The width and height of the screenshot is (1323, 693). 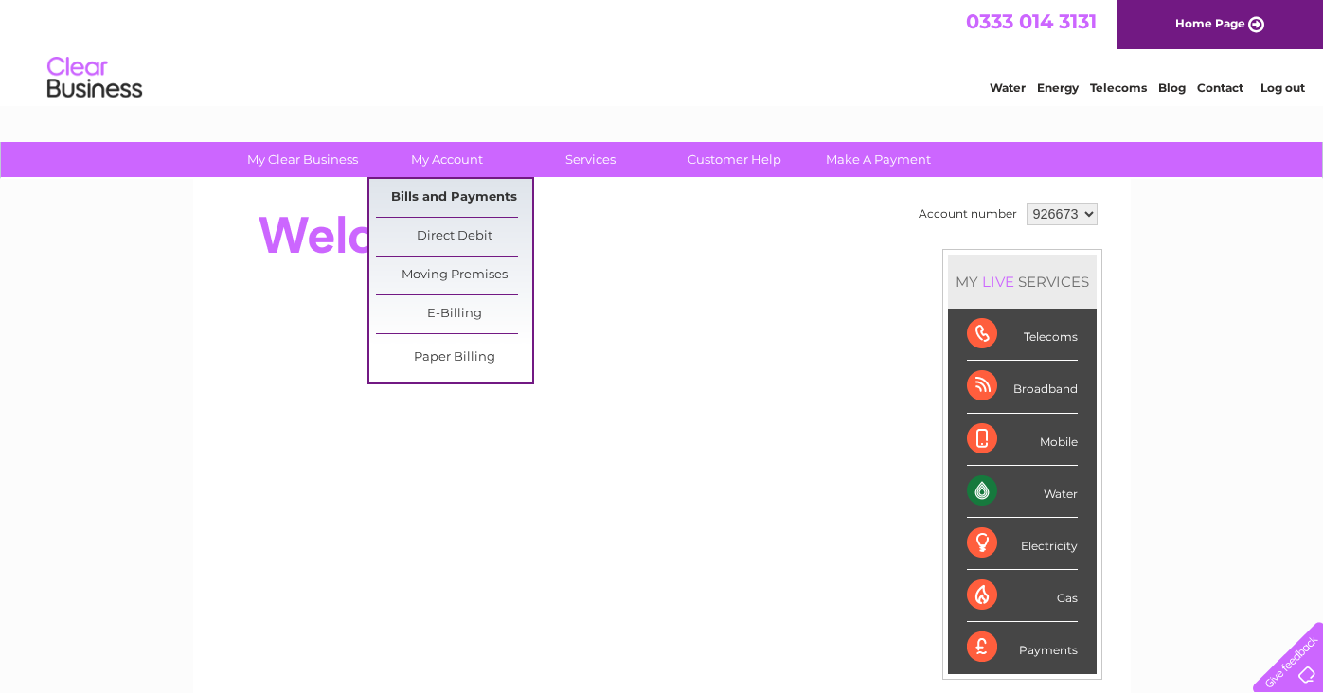 What do you see at coordinates (968, 214) in the screenshot?
I see `td: Account number` at bounding box center [968, 214].